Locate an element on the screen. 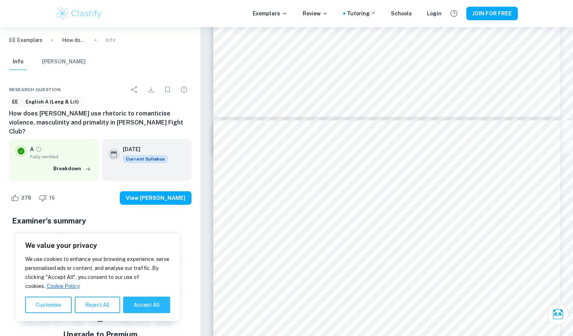 The height and width of the screenshot is (336, 573). div: Share is located at coordinates (134, 90).